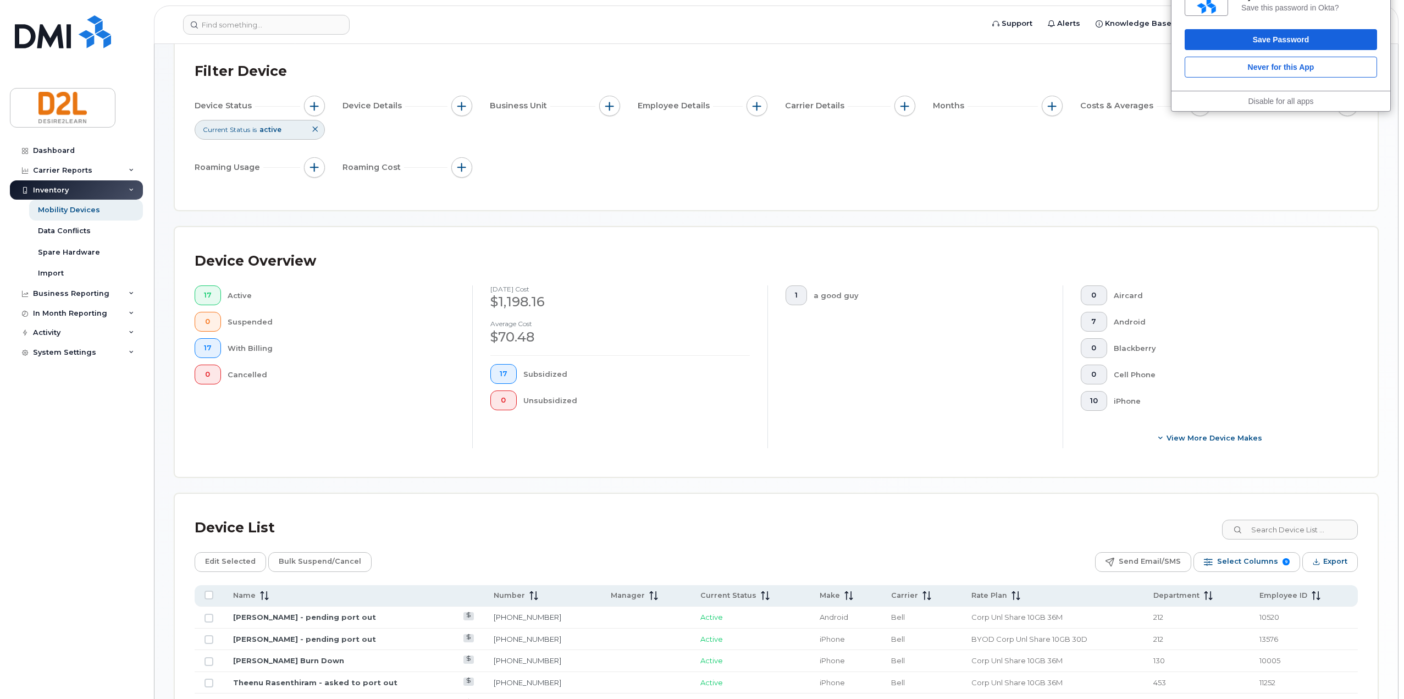  What do you see at coordinates (1134, 24) in the screenshot?
I see `a: Knowledge Base` at bounding box center [1134, 24].